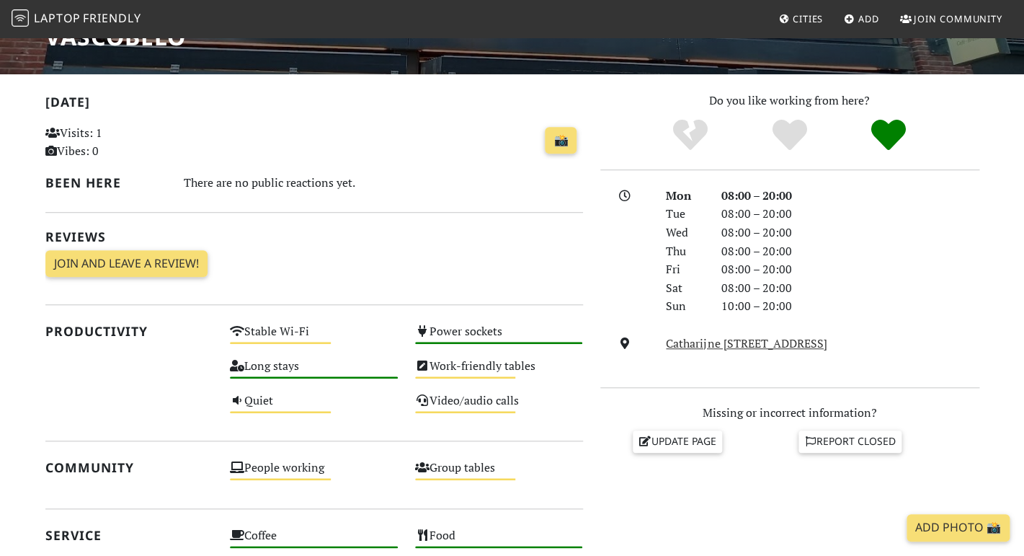 The image size is (1024, 556). Describe the element at coordinates (129, 142) in the screenshot. I see `p: Visits: 1 Vibes: 0` at that location.